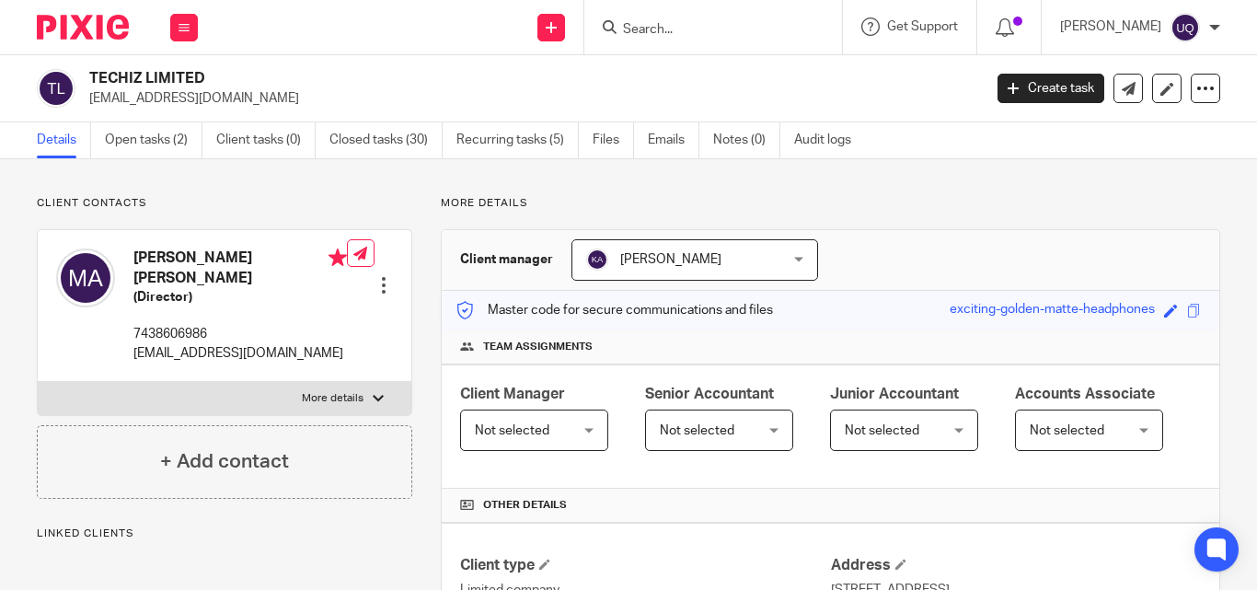  What do you see at coordinates (442, 78) in the screenshot?
I see `h2: TECHIZ LIMITED` at bounding box center [442, 78].